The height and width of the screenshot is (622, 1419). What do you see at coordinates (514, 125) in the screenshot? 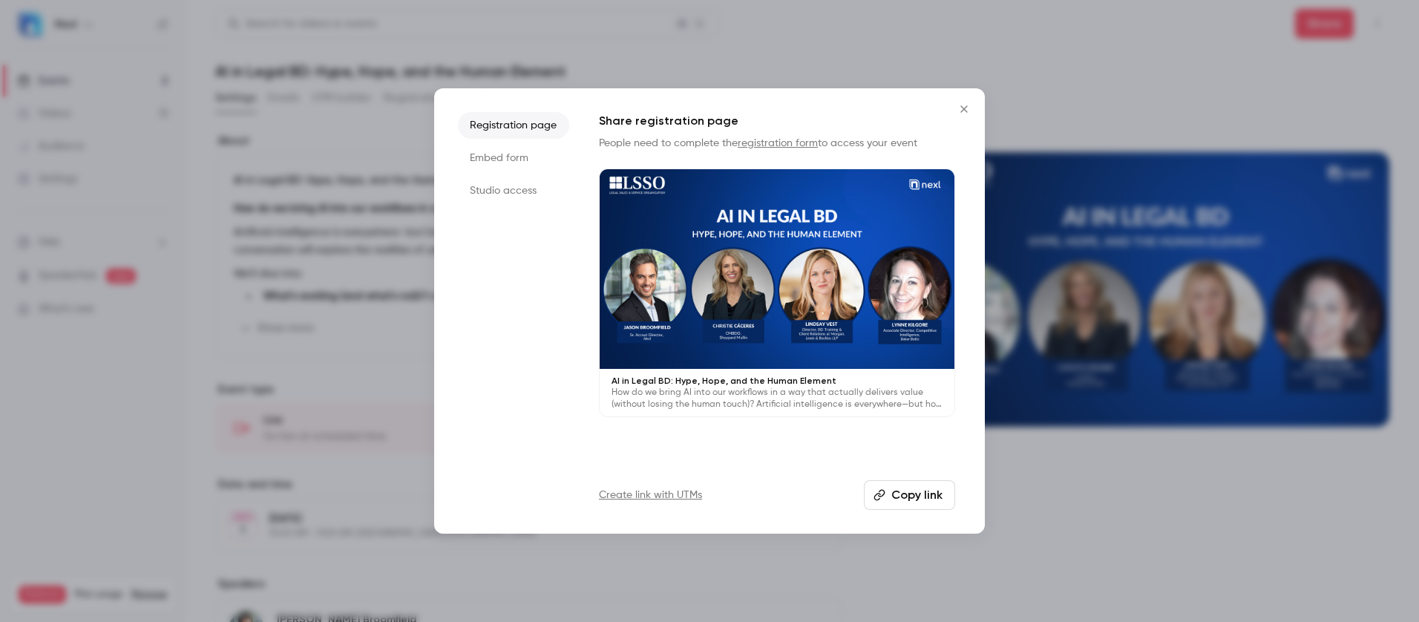
I see `li: Registration page` at bounding box center [514, 125].